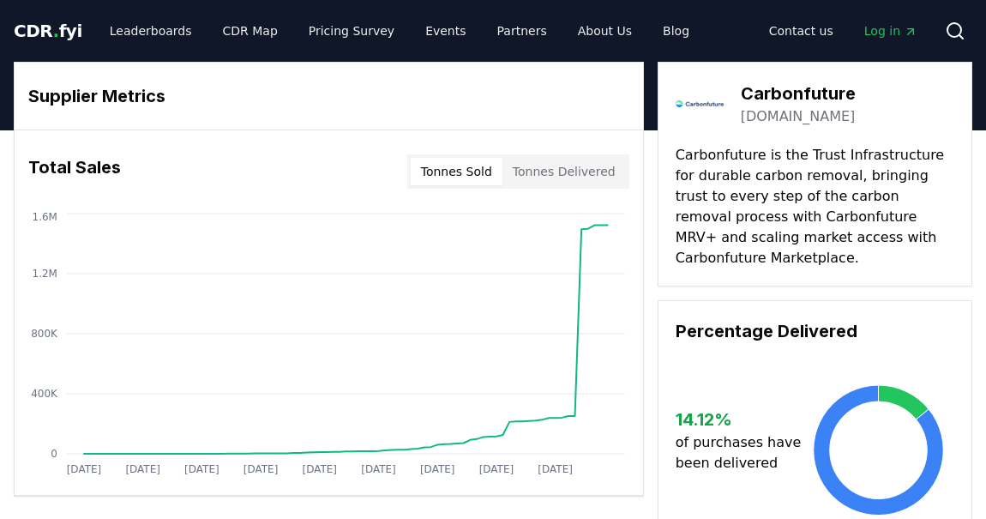 Image resolution: width=986 pixels, height=519 pixels. Describe the element at coordinates (151, 31) in the screenshot. I see `a: Leaderboards` at that location.